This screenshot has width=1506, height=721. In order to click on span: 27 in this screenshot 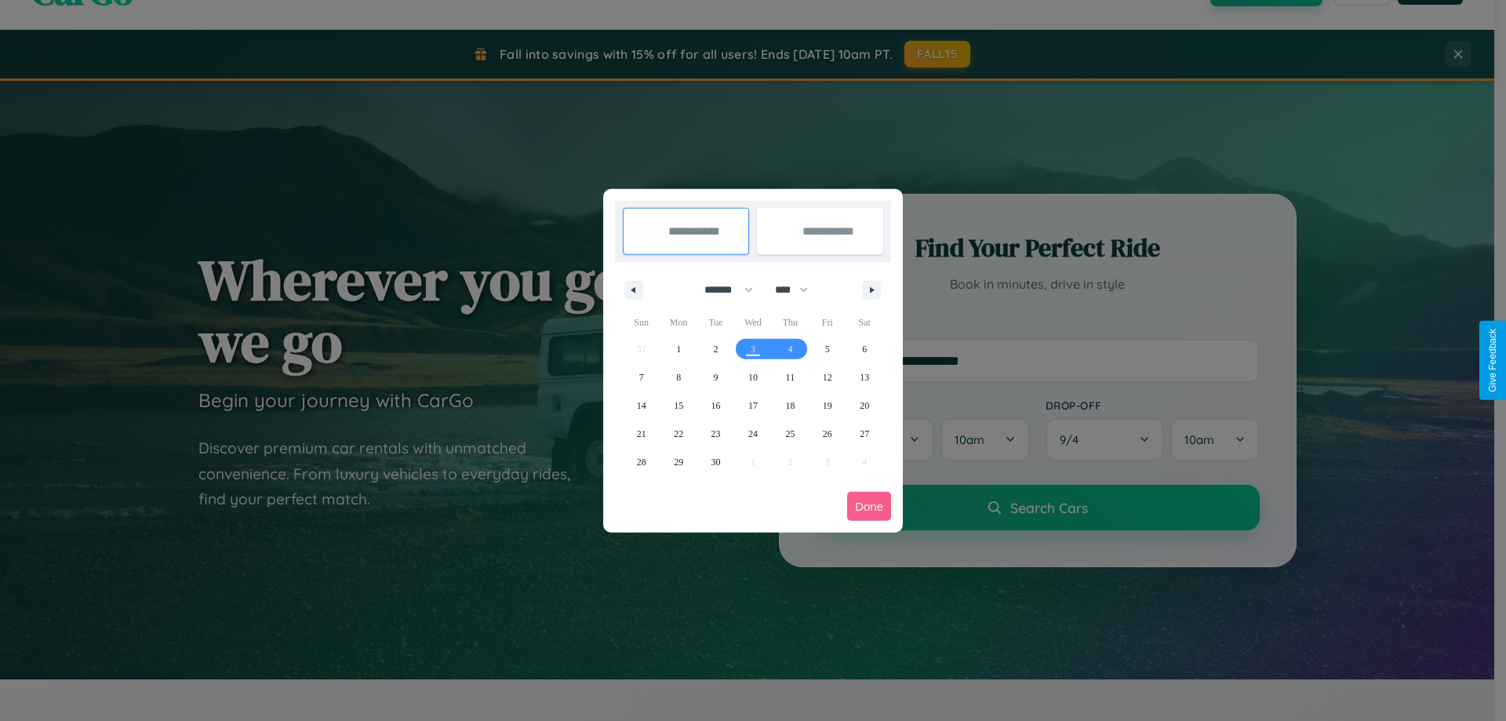, I will do `click(865, 434)`.